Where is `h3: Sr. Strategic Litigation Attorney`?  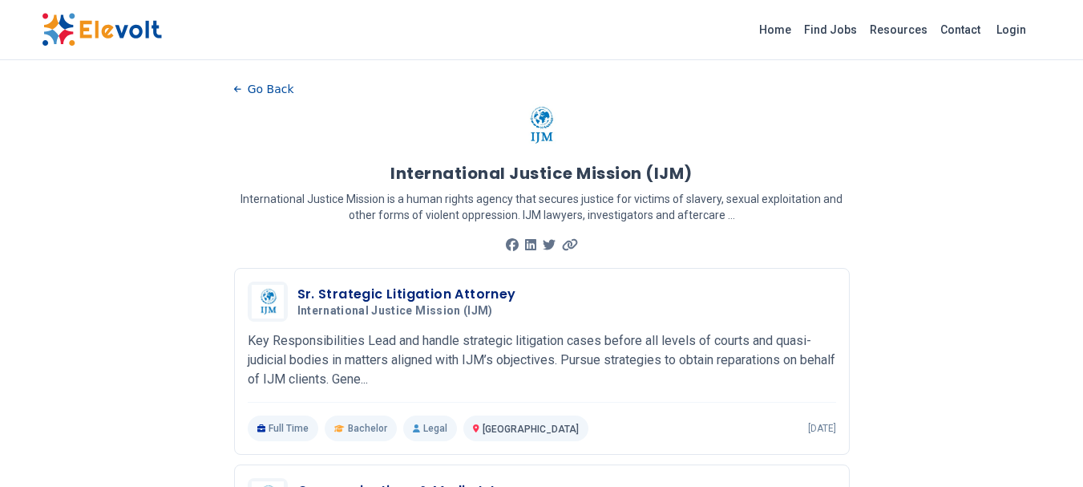
h3: Sr. Strategic Litigation Attorney is located at coordinates (406, 294).